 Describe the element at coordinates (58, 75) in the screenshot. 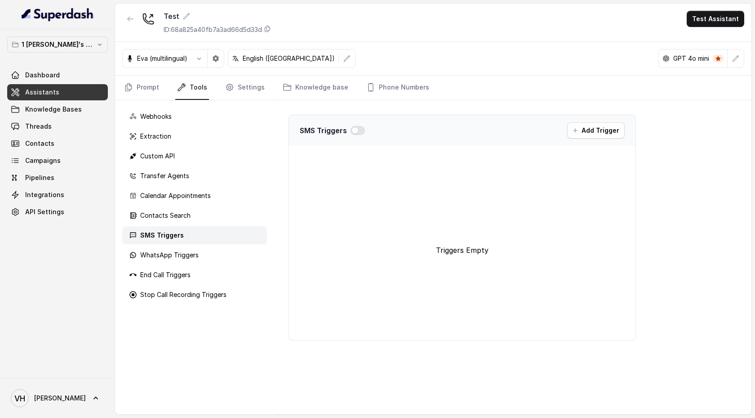

I see `a: Dashboard` at that location.